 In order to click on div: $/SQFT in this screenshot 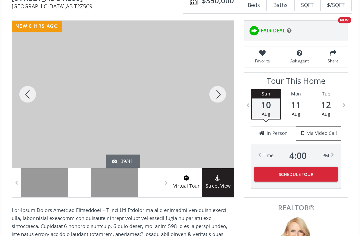, I will do `click(336, 6)`.